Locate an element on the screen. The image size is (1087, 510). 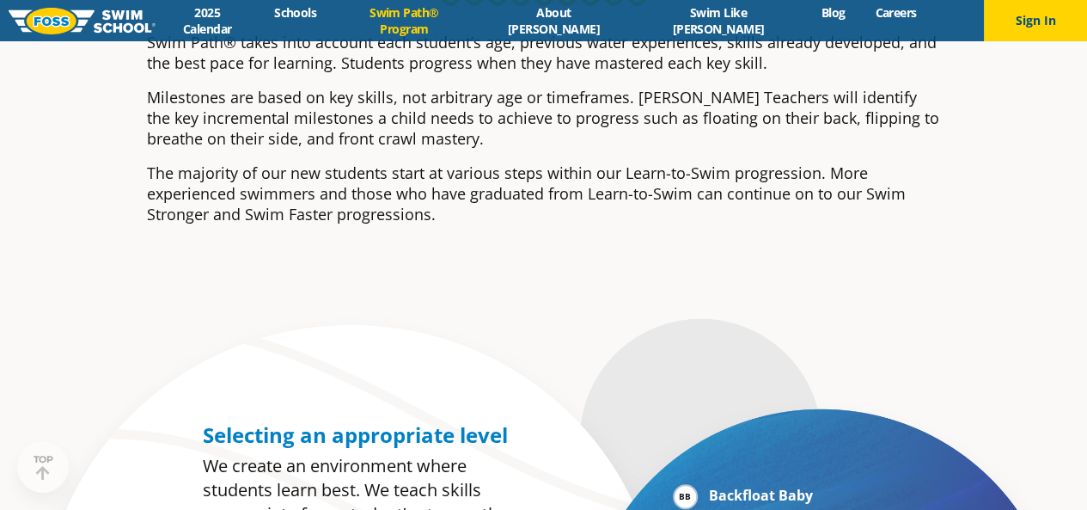
div: TOP is located at coordinates (43, 467).